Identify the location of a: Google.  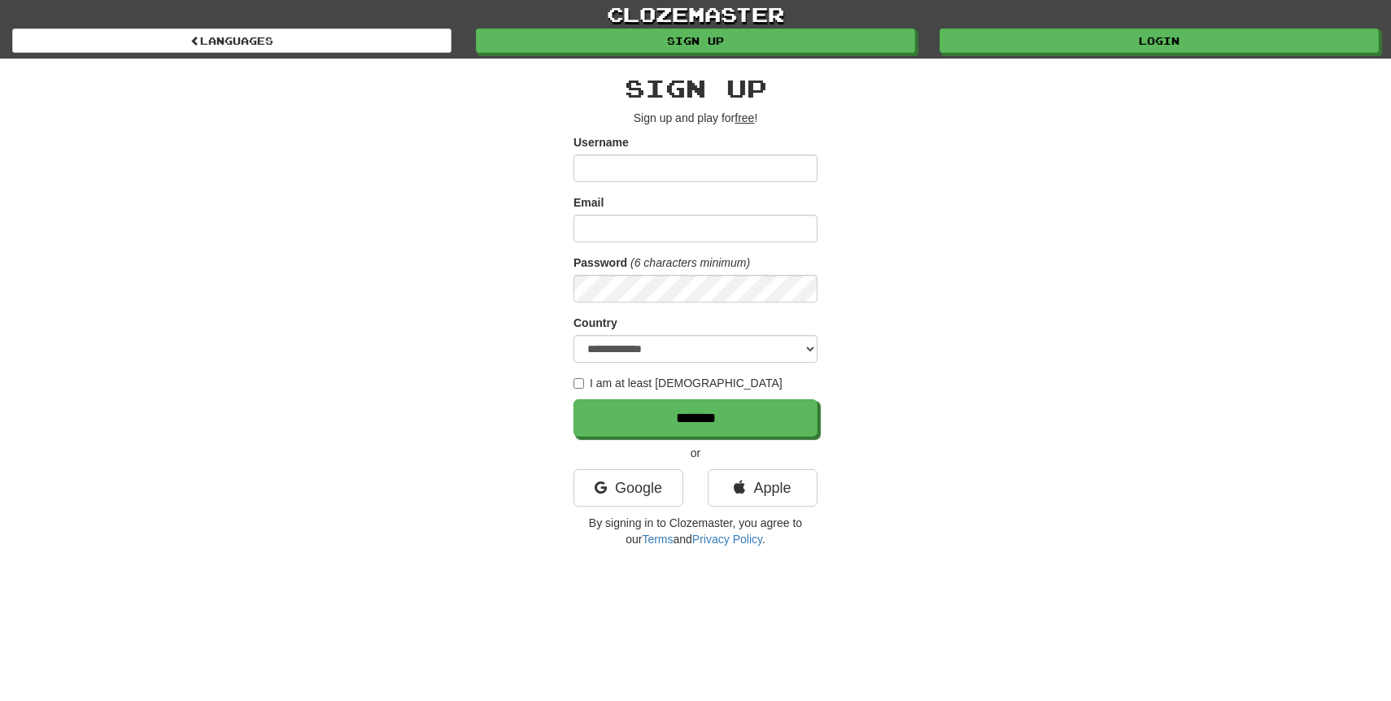
(628, 488).